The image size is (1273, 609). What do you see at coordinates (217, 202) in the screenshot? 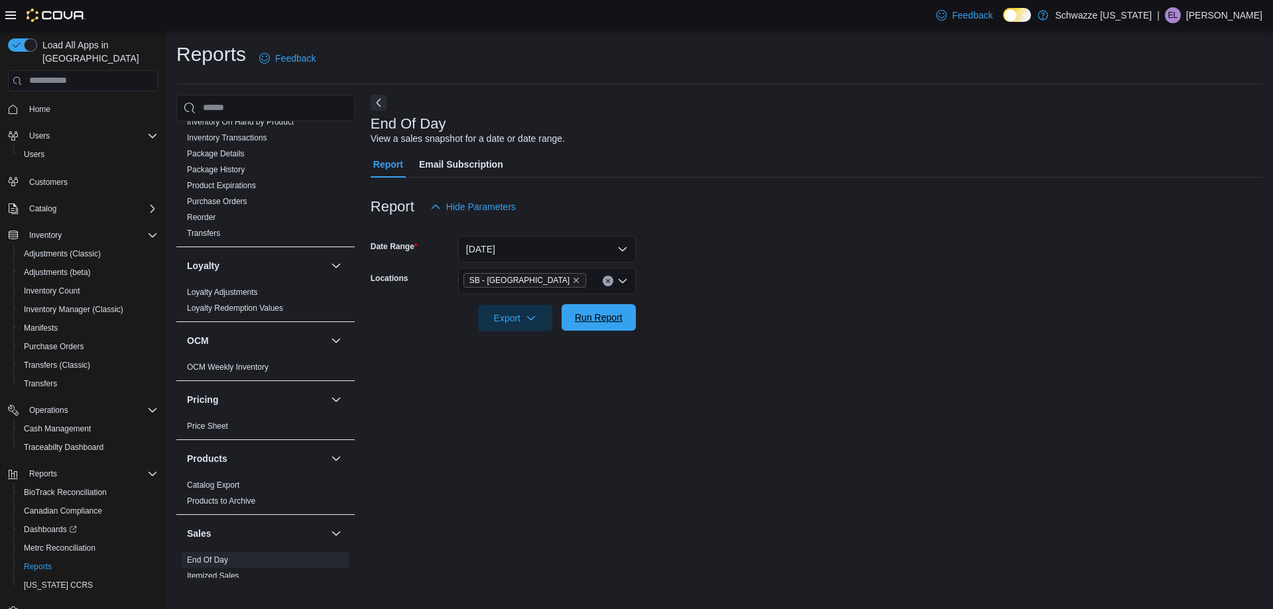
I see `a: Purchase Orders` at bounding box center [217, 202].